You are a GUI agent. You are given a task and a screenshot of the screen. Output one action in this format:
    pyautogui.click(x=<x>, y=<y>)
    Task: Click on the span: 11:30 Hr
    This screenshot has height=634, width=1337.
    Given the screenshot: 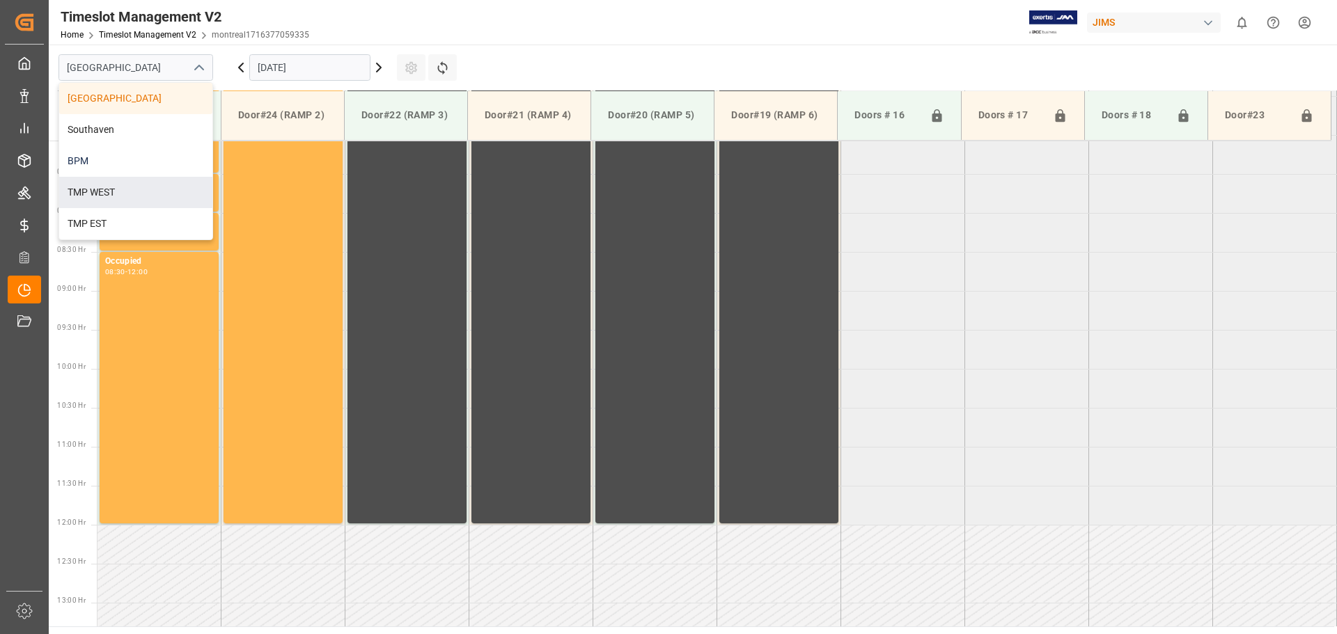 What is the action you would take?
    pyautogui.click(x=71, y=483)
    